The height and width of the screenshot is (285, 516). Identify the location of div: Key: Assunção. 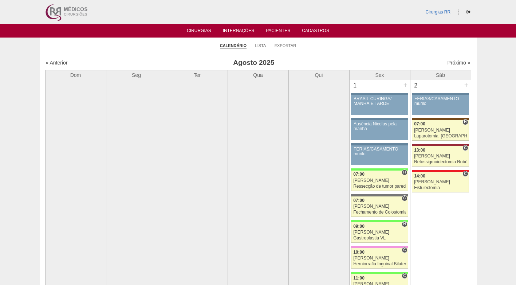
(440, 171).